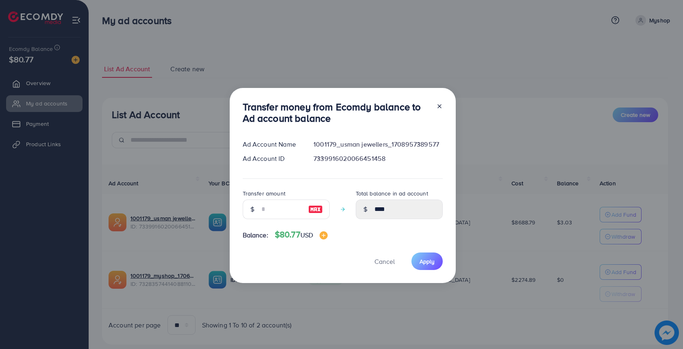  I want to click on div: 1001179_usman jewellers_1708957389577, so click(378, 144).